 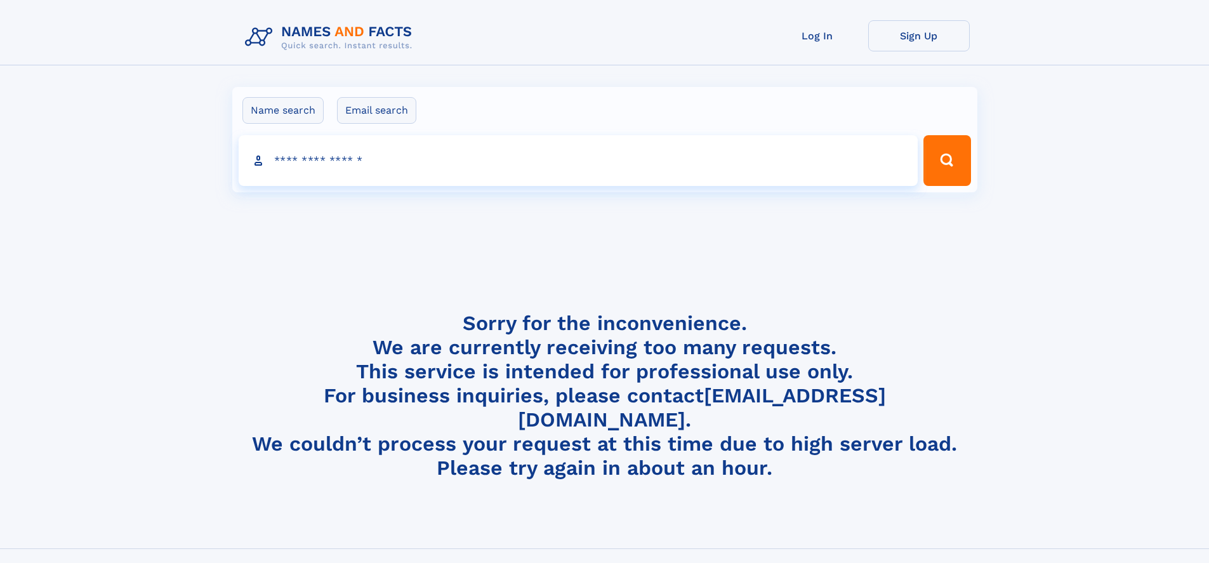 What do you see at coordinates (919, 36) in the screenshot?
I see `a: Sign Up` at bounding box center [919, 36].